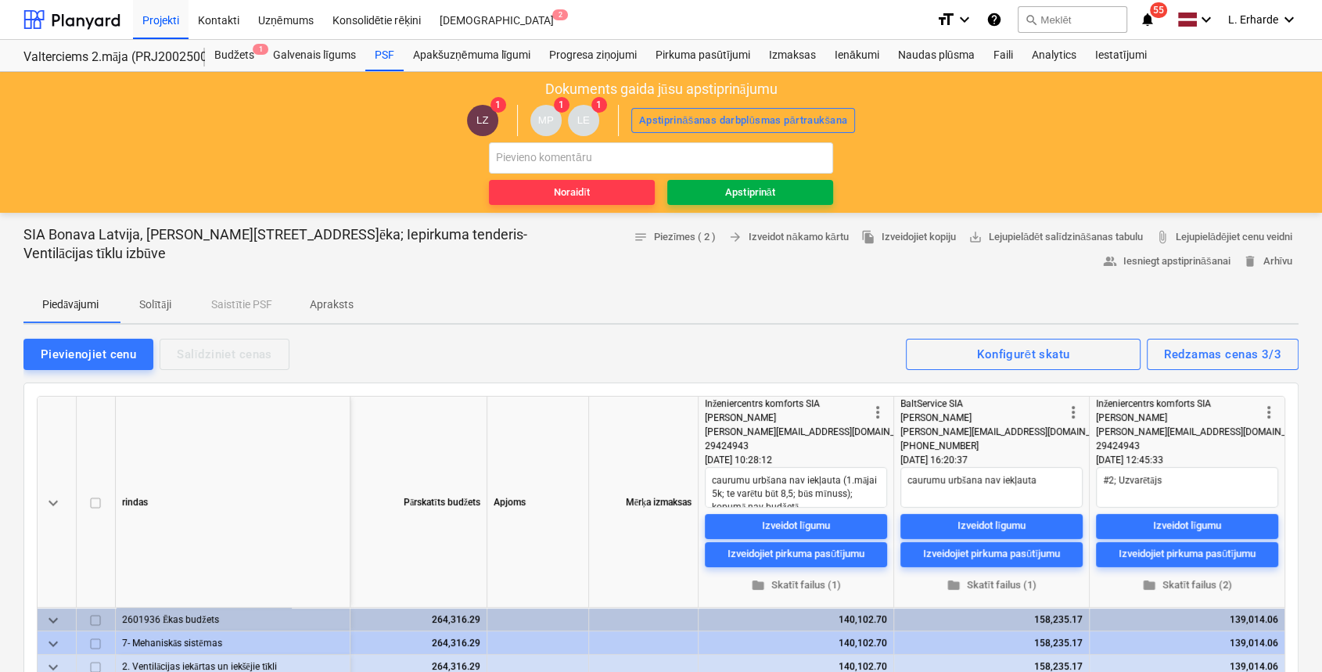  What do you see at coordinates (1249, 261) in the screenshot?
I see `span: delete` at bounding box center [1249, 261].